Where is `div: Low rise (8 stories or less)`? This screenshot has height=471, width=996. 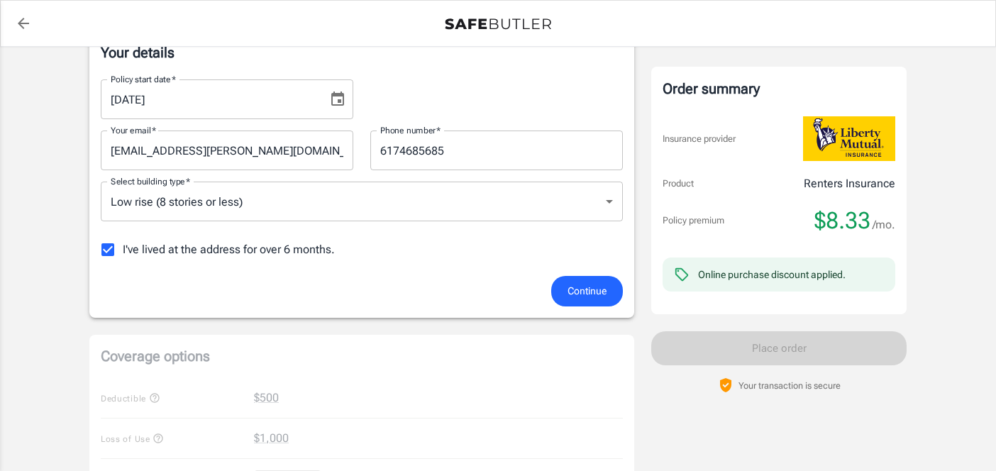 div: Low rise (8 stories or less) is located at coordinates (362, 202).